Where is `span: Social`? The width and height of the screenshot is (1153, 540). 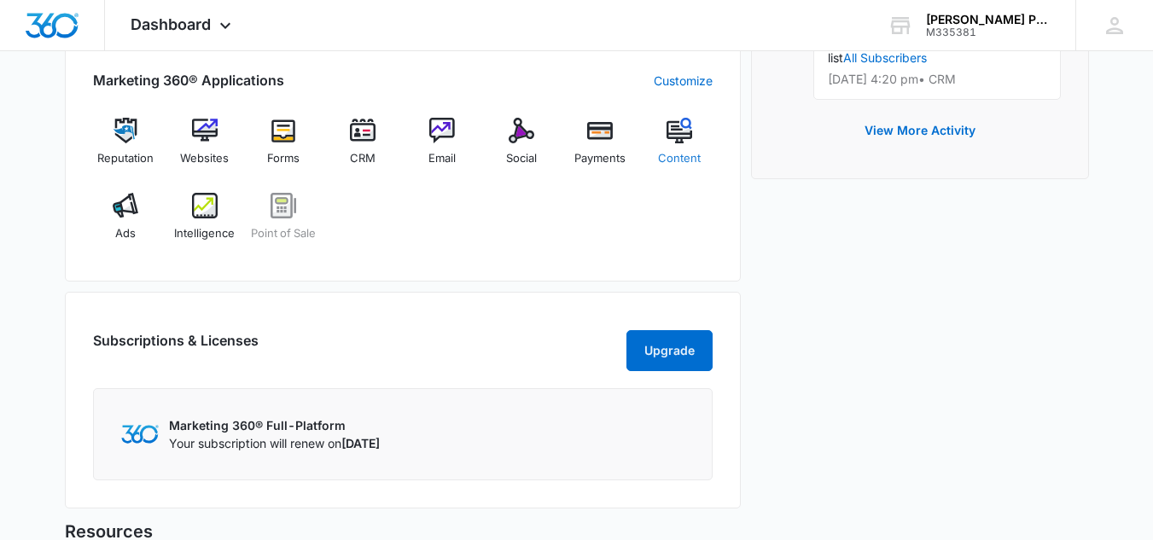
span: Social is located at coordinates (522, 159).